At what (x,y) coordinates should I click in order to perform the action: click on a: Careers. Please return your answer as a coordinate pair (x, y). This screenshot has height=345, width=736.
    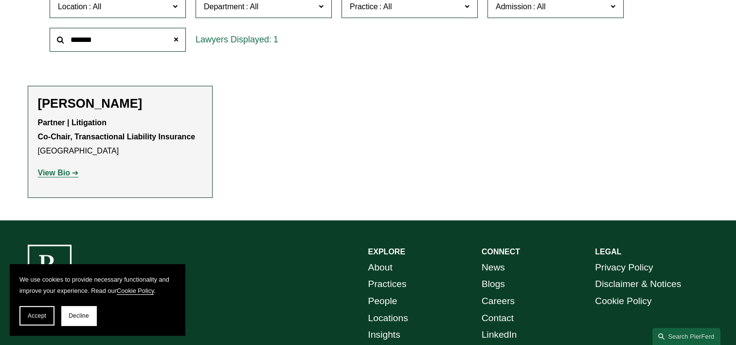
    Looking at the image, I should click on (498, 301).